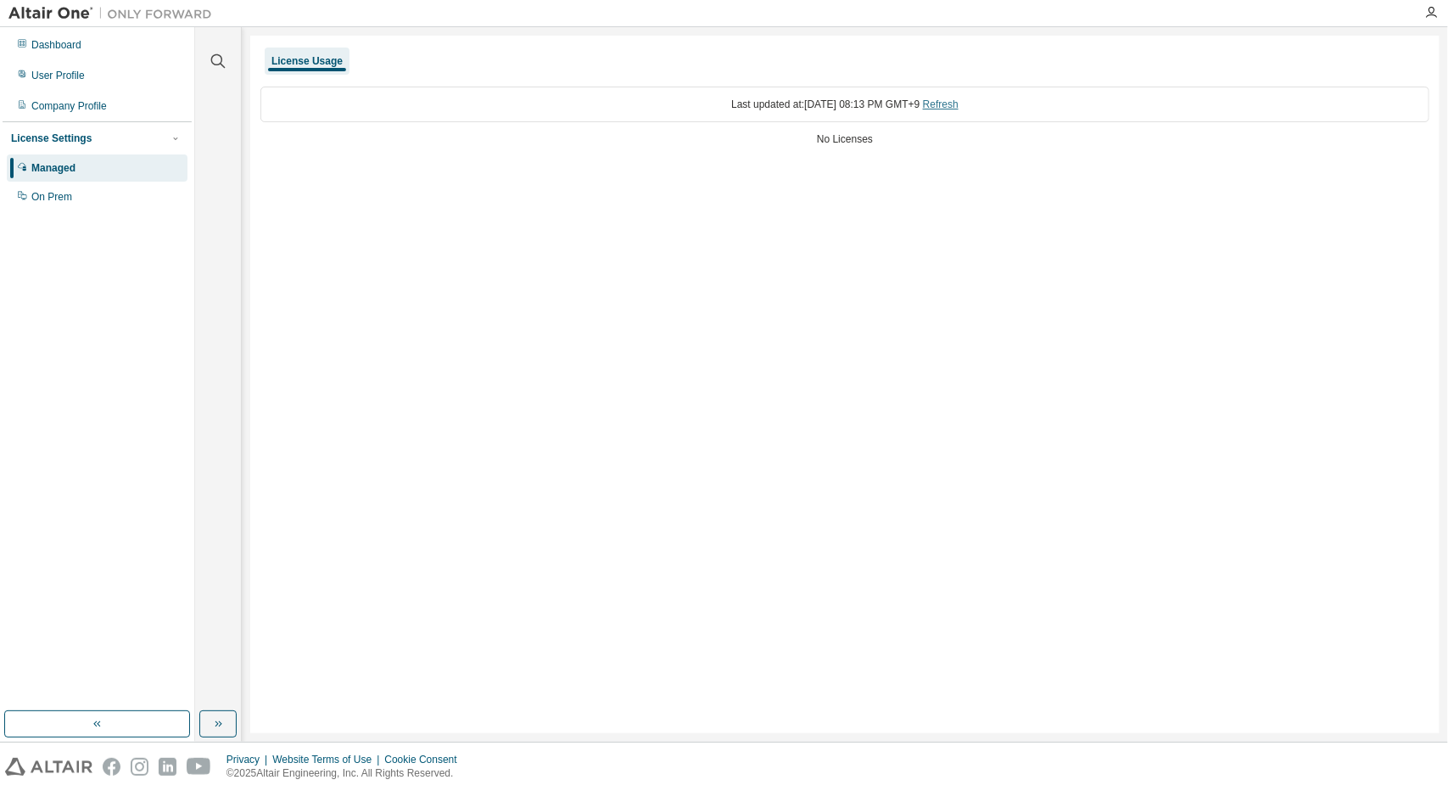  I want to click on p: © 2025 Altair Engineering, Inc. All Rights Reserved., so click(347, 773).